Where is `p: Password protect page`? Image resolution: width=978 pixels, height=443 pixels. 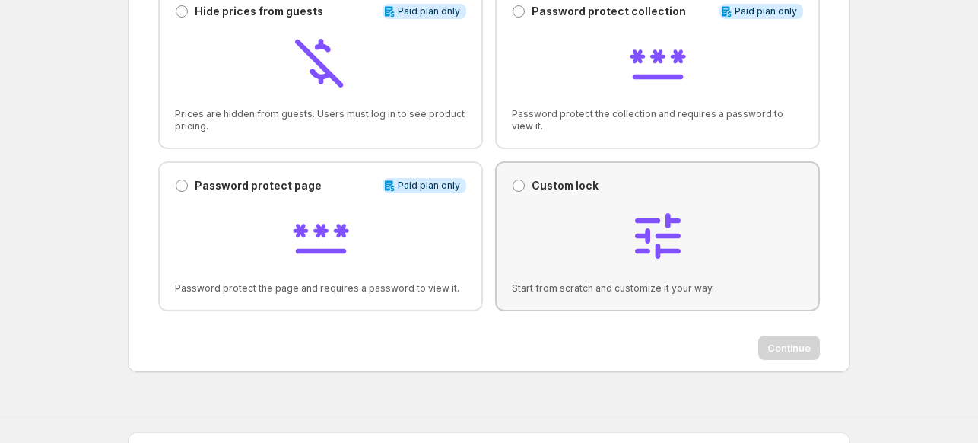 p: Password protect page is located at coordinates (258, 186).